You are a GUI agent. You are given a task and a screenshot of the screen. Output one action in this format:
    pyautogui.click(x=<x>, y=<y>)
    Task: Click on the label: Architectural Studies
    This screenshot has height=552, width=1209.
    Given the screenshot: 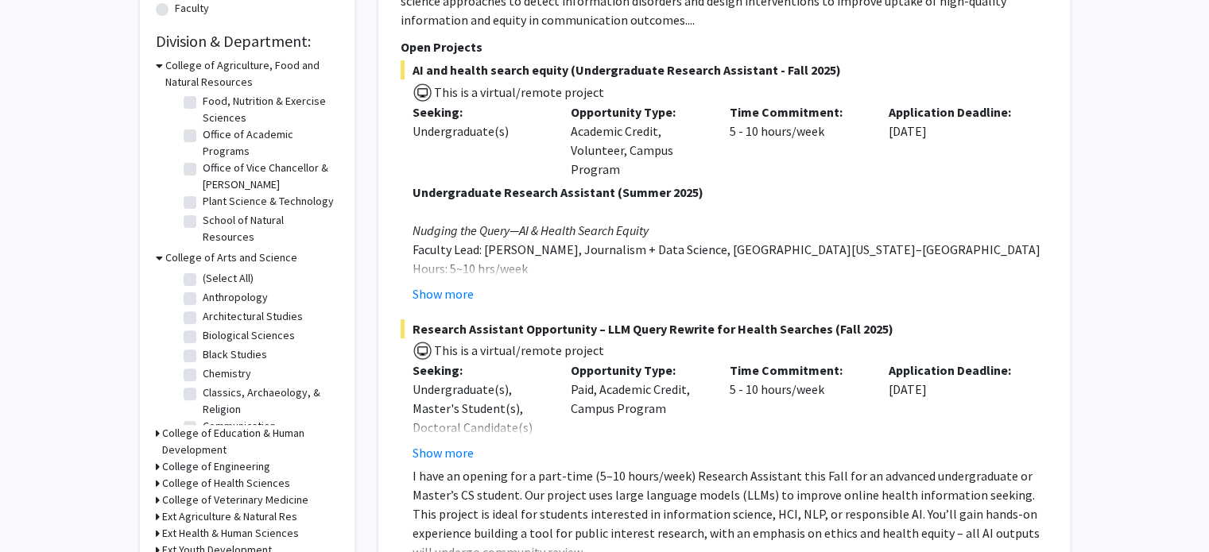 What is the action you would take?
    pyautogui.click(x=253, y=316)
    